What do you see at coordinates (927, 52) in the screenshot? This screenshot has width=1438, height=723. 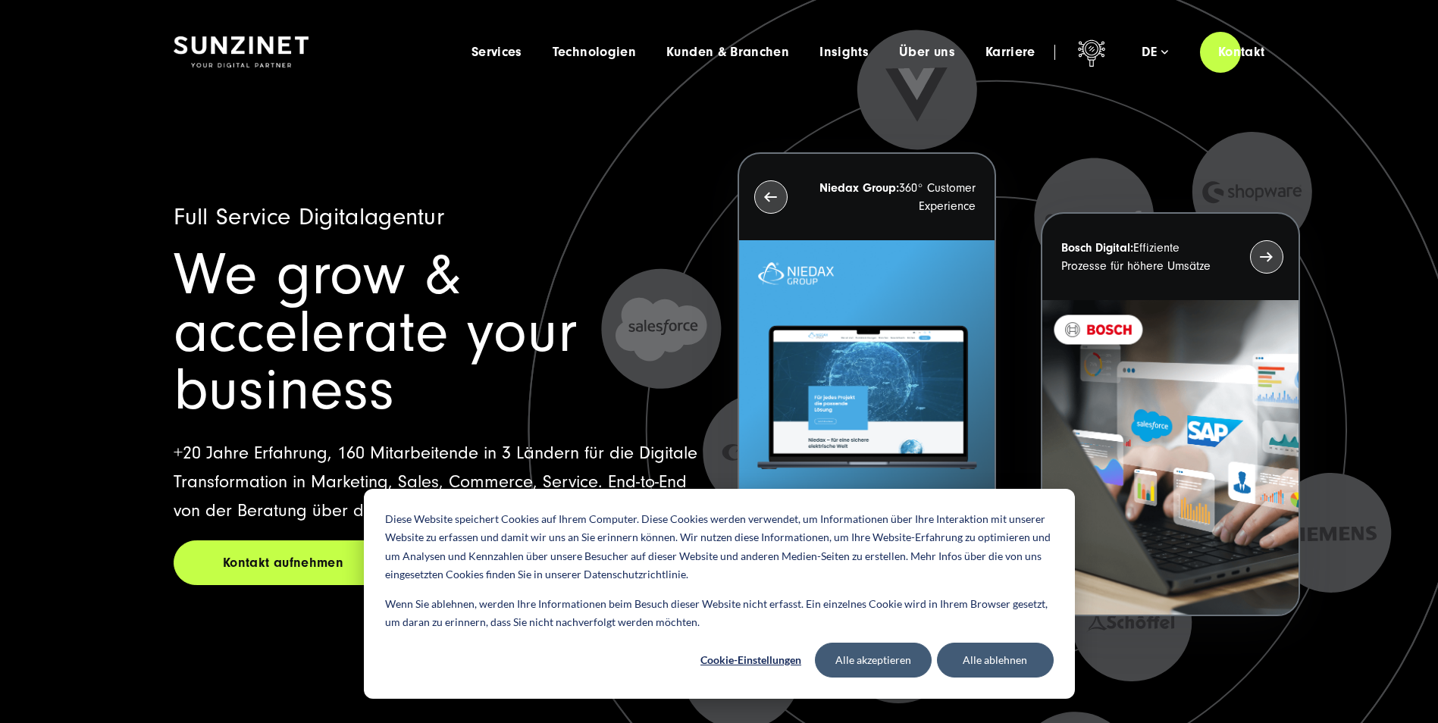 I see `span: Über uns` at bounding box center [927, 52].